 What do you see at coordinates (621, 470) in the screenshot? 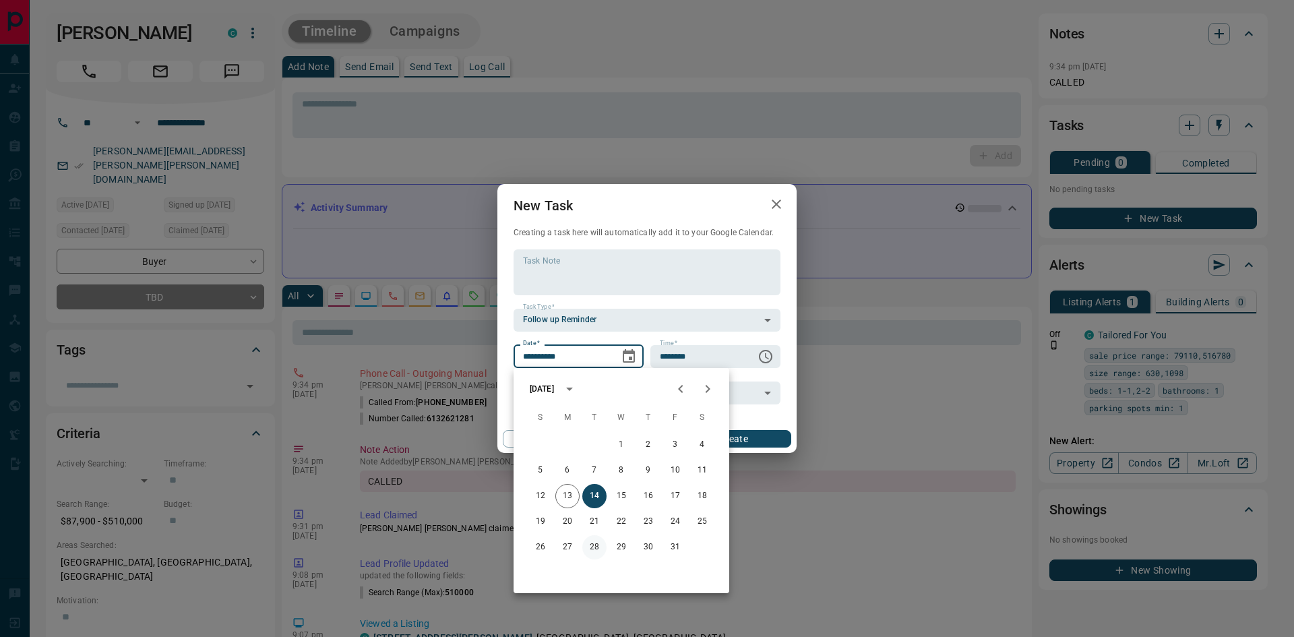
I see `button: 8` at bounding box center [621, 470].